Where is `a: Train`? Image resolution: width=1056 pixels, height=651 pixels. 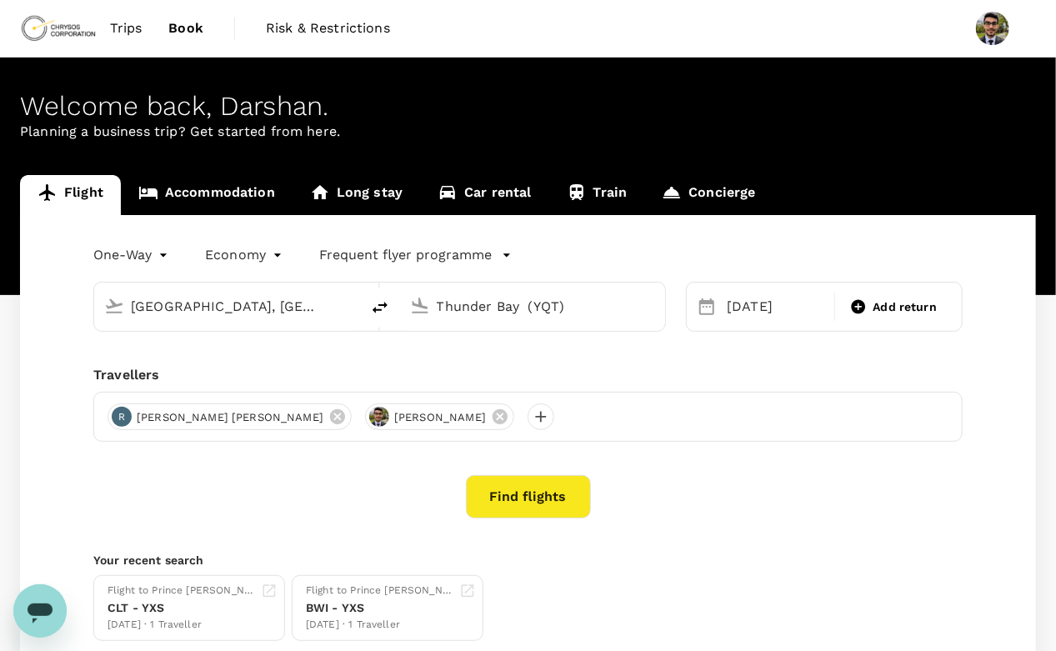
a: Train is located at coordinates (597, 195).